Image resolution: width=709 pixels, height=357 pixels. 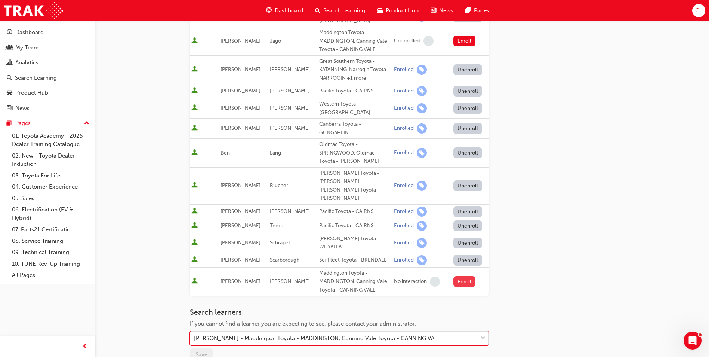 I want to click on a: 02. New - Toyota Dealer Induction, so click(x=50, y=160).